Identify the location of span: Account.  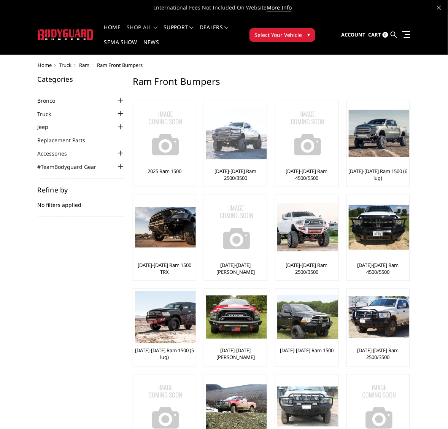
(353, 35).